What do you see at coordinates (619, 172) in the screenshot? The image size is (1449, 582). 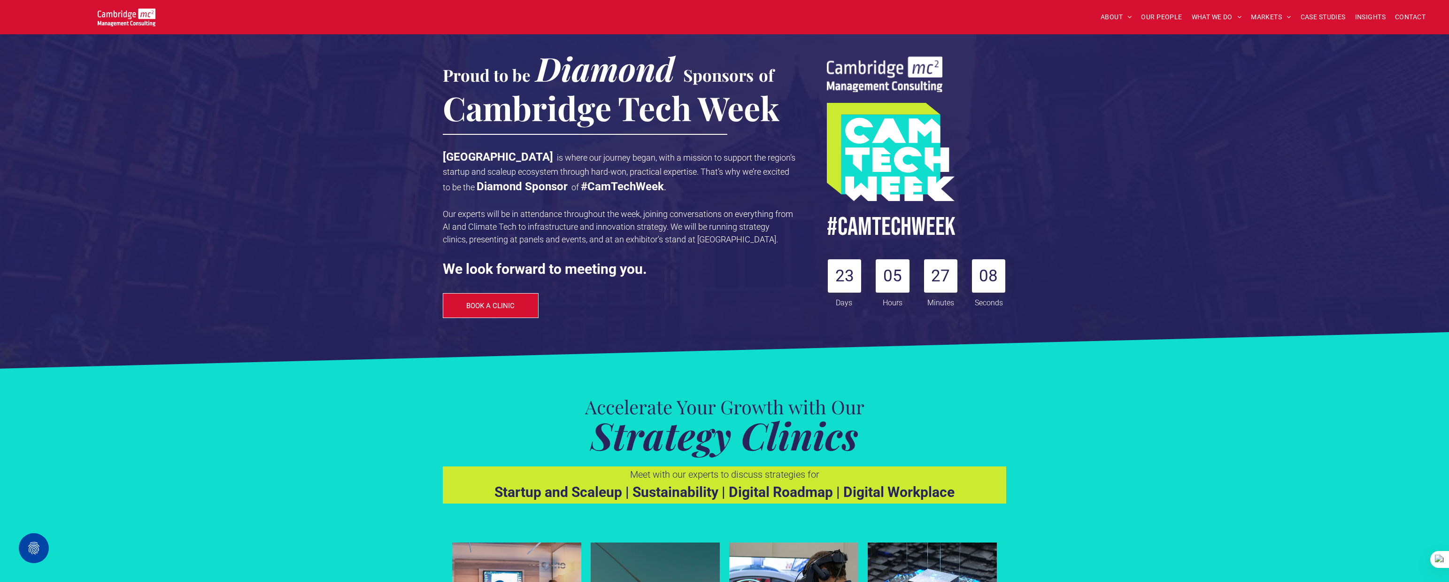 I see `span: is where our journey began, with a mission to support the region’s startup and scaleup ecosystem ...` at bounding box center [619, 172].